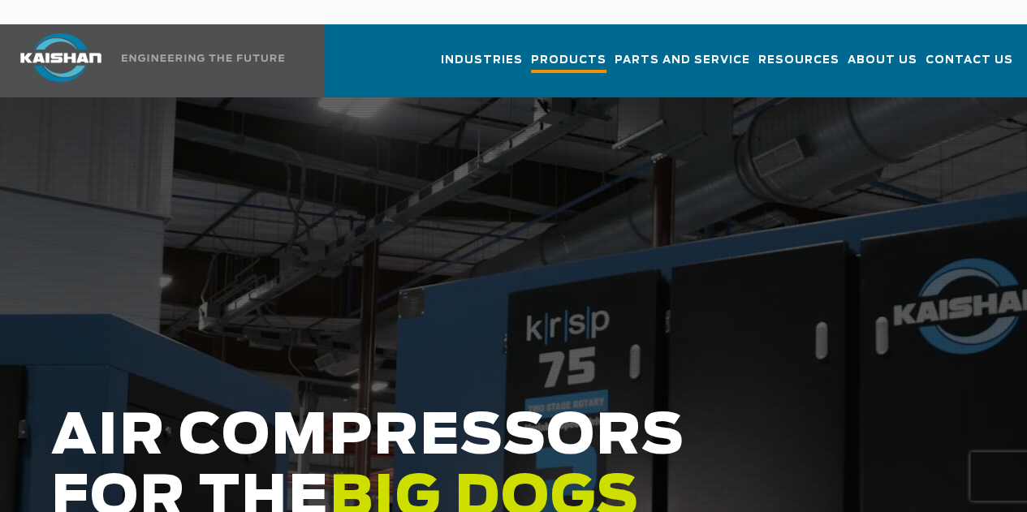  I want to click on span: Parts and Service, so click(682, 60).